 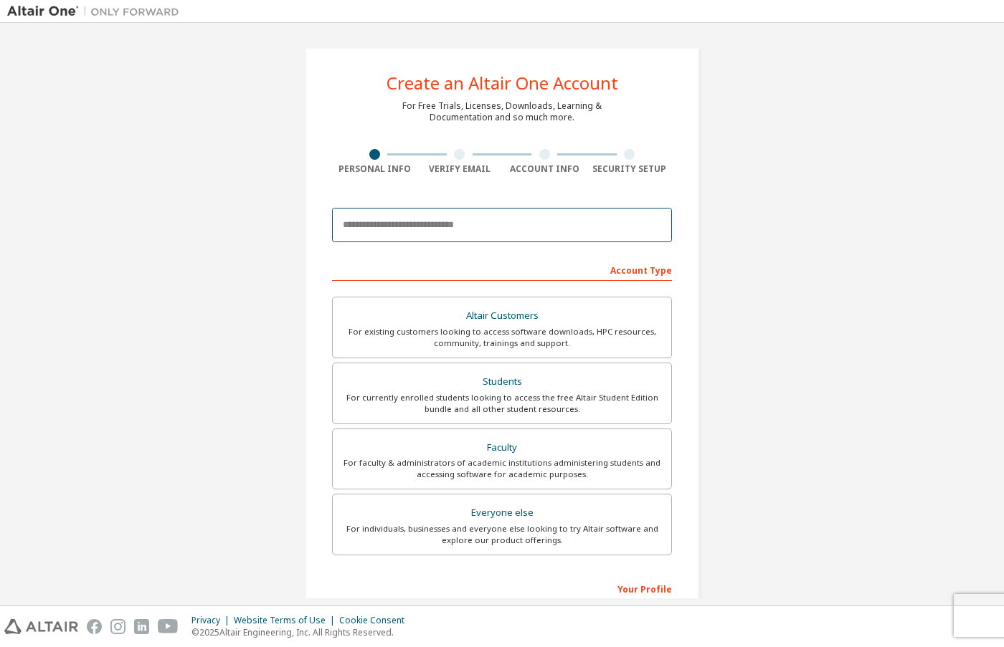 I want to click on div: Your Profile, so click(x=502, y=589).